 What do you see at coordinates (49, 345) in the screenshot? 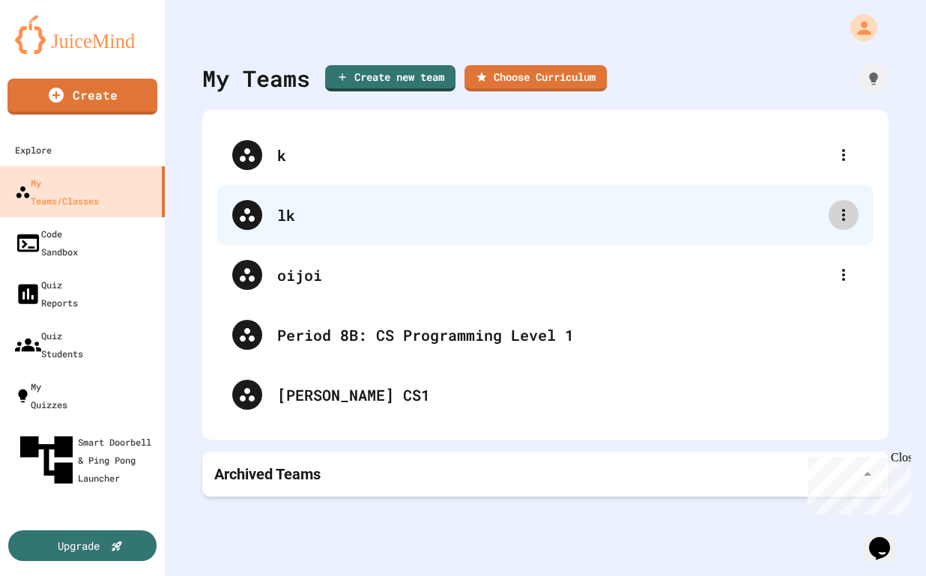
I see `div: Quiz Students` at bounding box center [49, 345].